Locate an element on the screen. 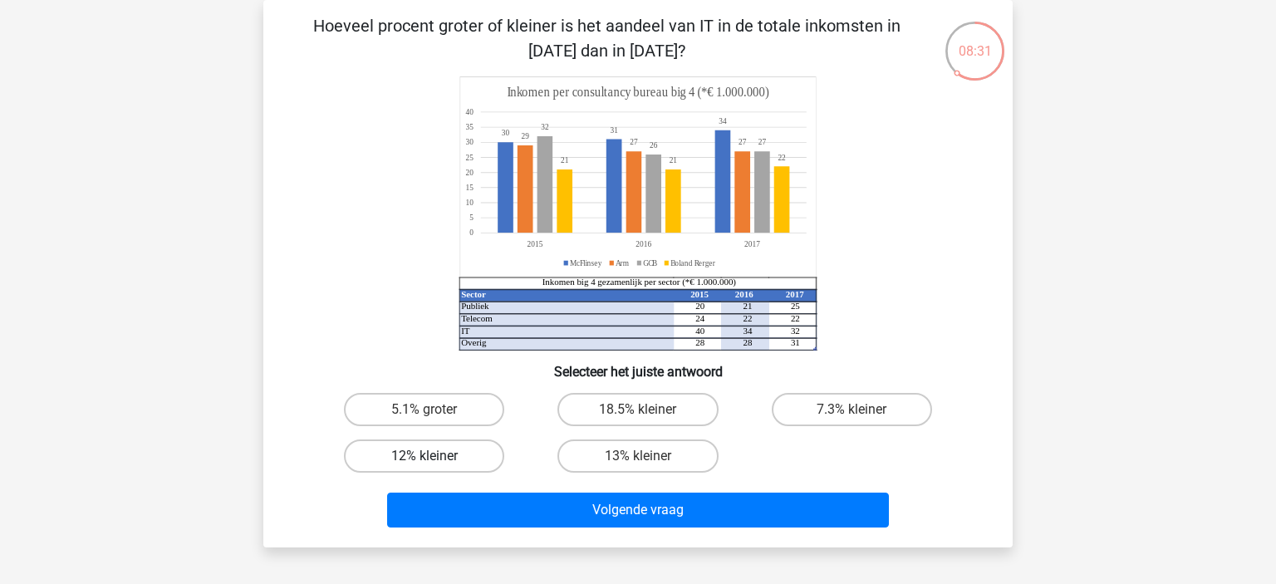  tspan: 24 is located at coordinates (700, 318).